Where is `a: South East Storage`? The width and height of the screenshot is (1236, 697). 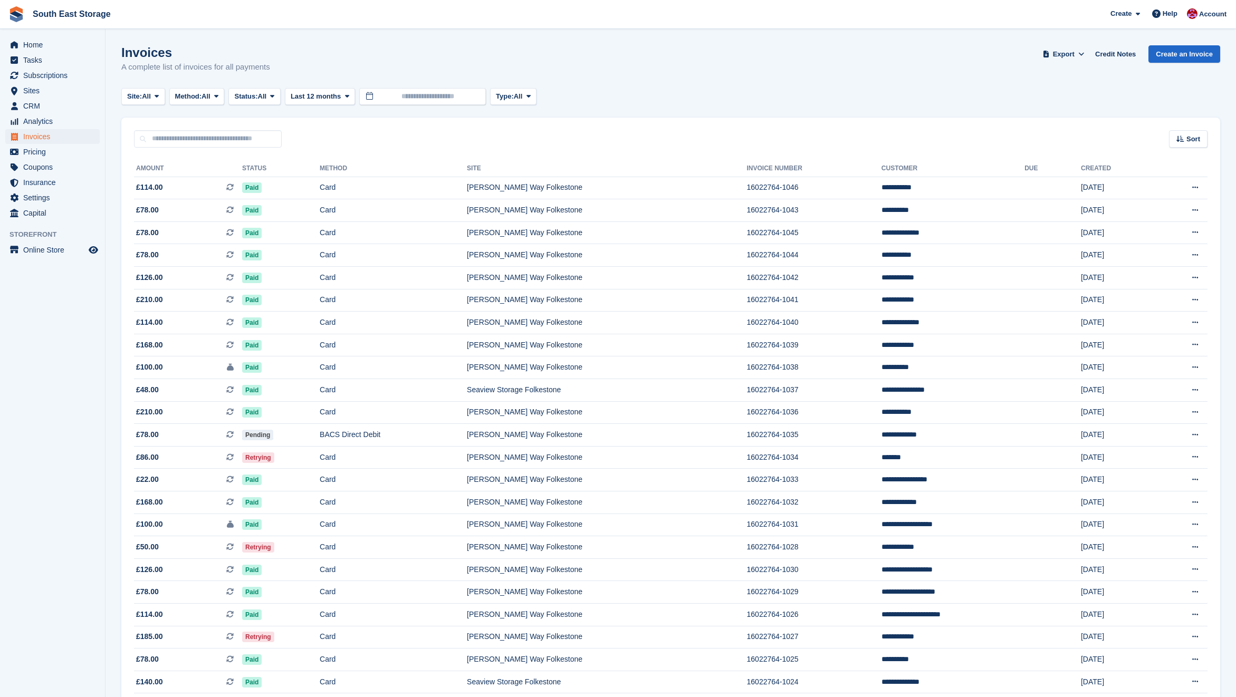 a: South East Storage is located at coordinates (72, 14).